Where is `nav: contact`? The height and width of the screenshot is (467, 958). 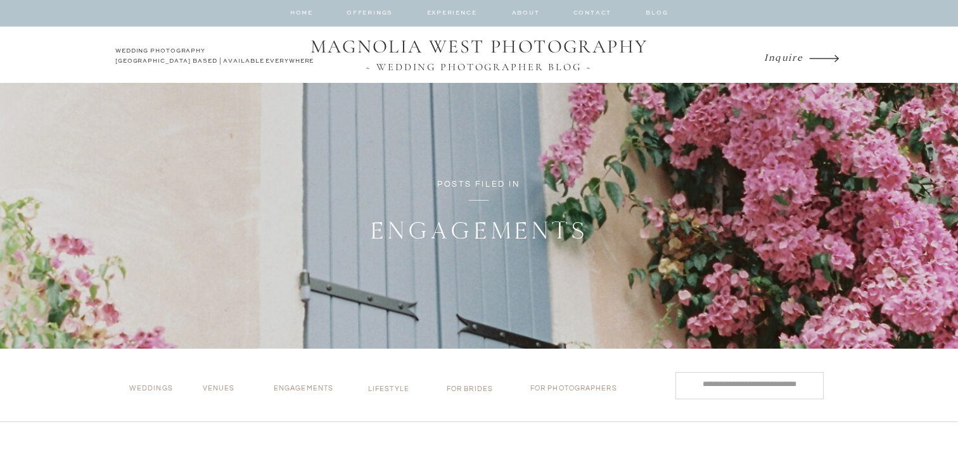 nav: contact is located at coordinates (592, 16).